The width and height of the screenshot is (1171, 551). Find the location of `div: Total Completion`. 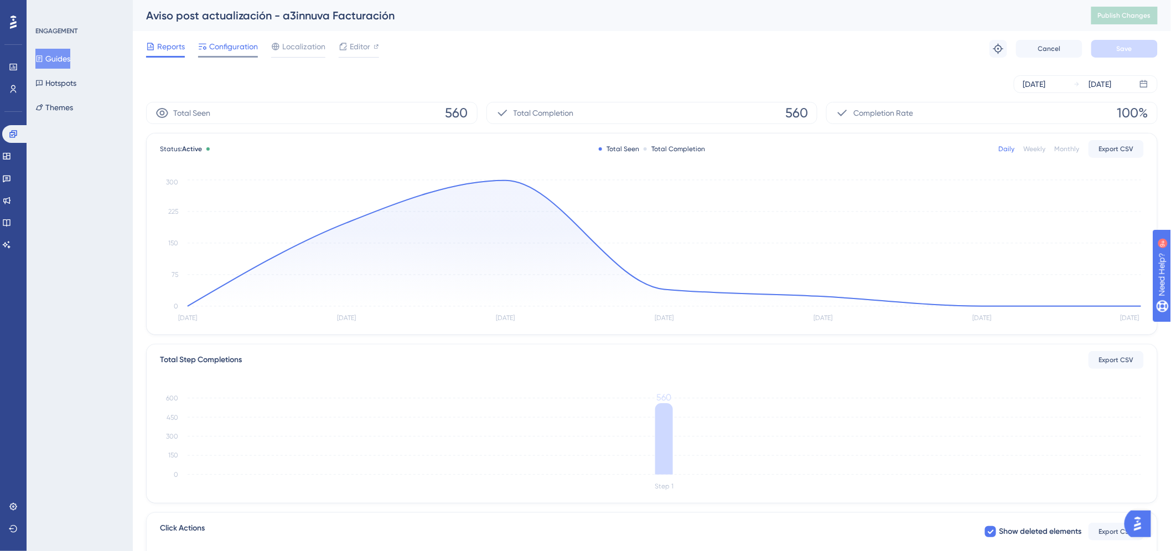

div: Total Completion is located at coordinates (674, 149).